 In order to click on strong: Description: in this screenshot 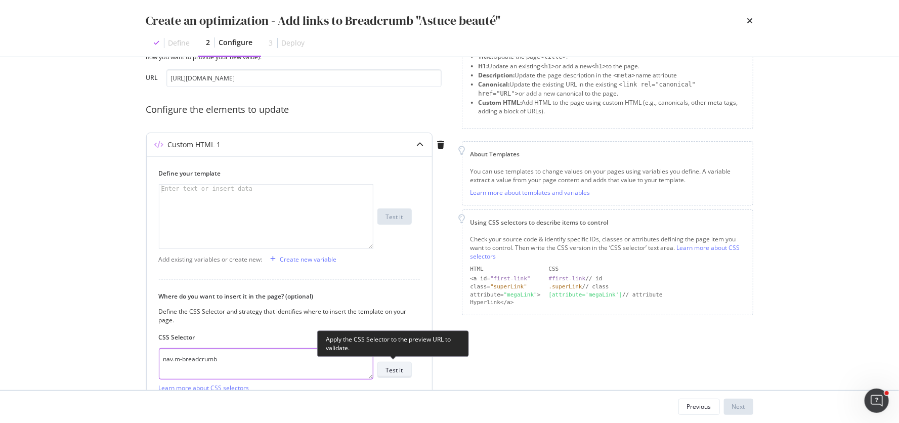, I will do `click(497, 75)`.